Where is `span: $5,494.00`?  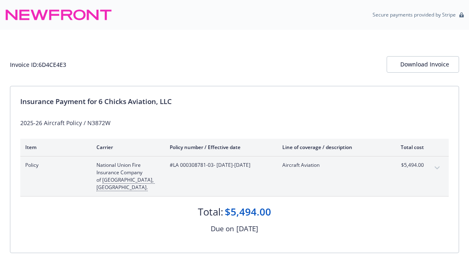 span: $5,494.00 is located at coordinates (408, 165).